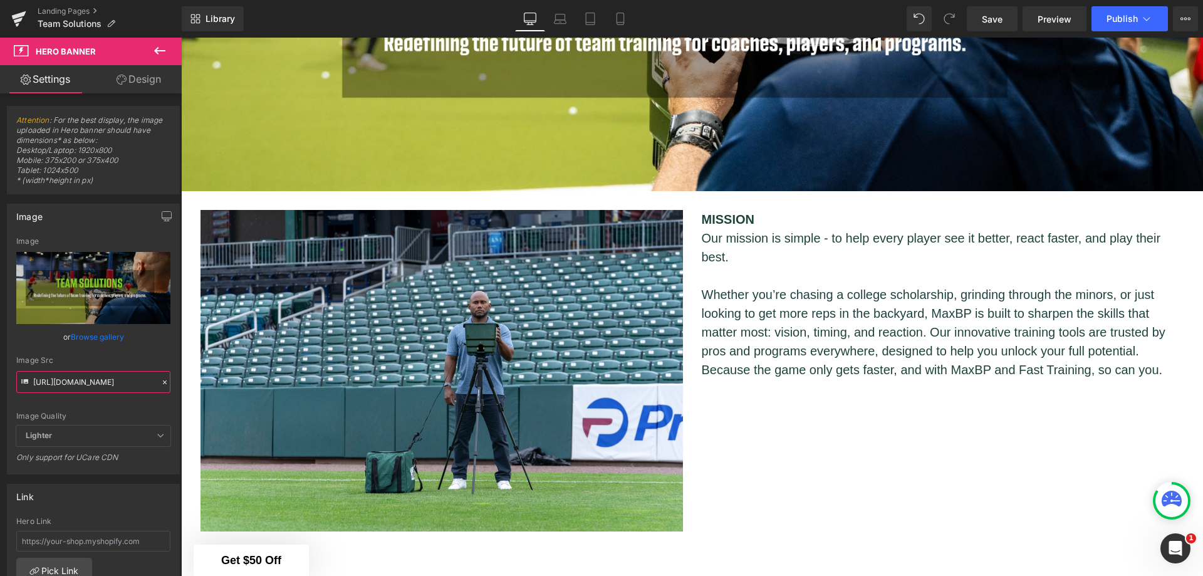 The image size is (1203, 576). What do you see at coordinates (560, 19) in the screenshot?
I see `a: Laptop` at bounding box center [560, 19].